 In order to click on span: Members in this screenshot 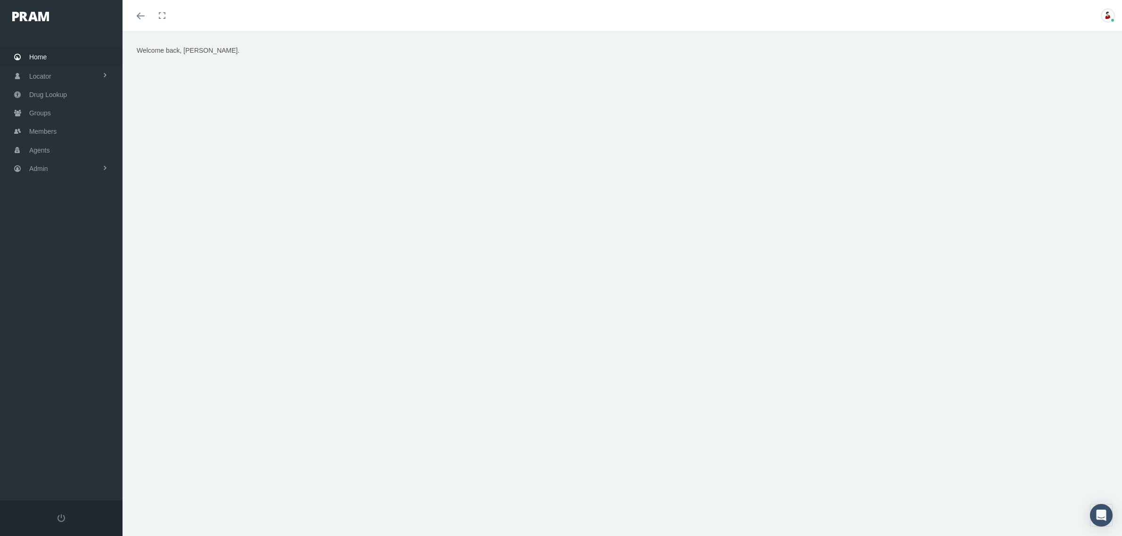, I will do `click(43, 131)`.